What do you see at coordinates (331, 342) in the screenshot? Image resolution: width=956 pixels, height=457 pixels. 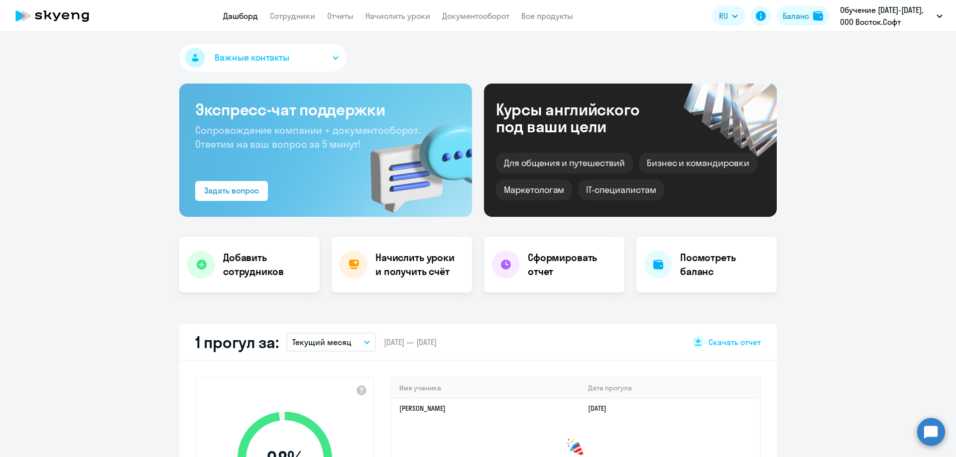 I see `button: Текущий месяц` at bounding box center [331, 342].